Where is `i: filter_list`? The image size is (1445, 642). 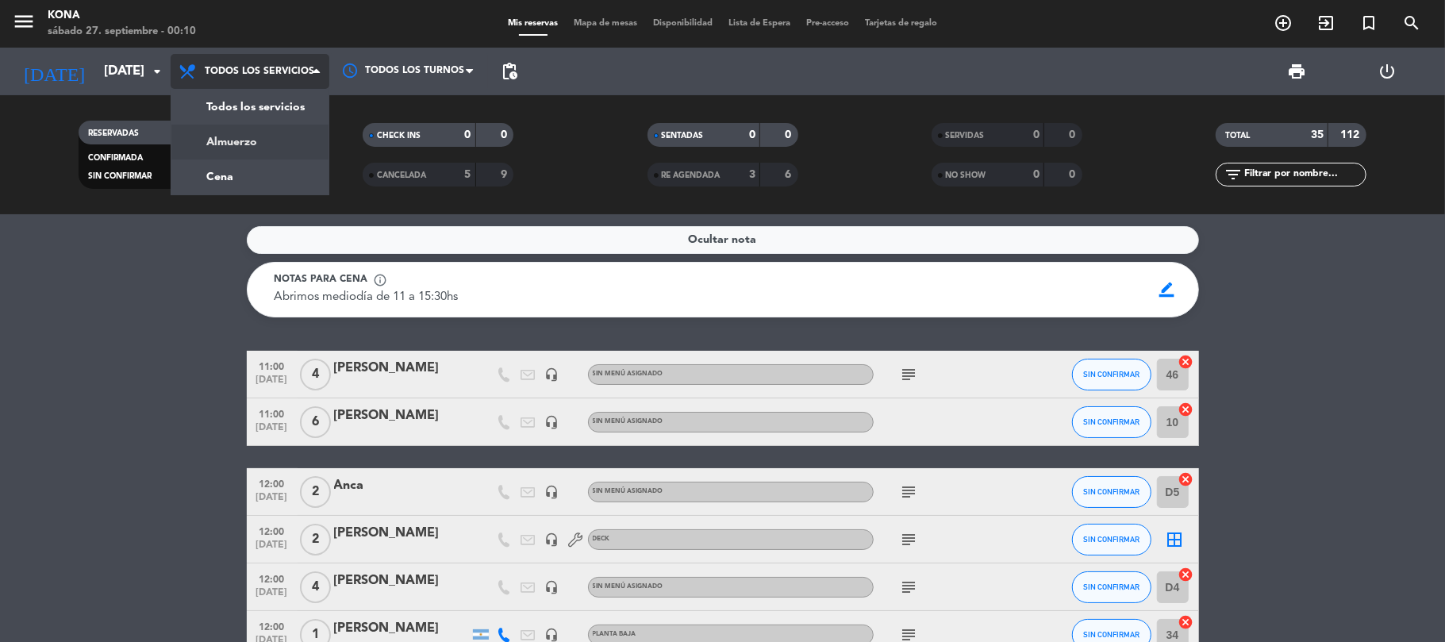
i: filter_list is located at coordinates (1233, 175).